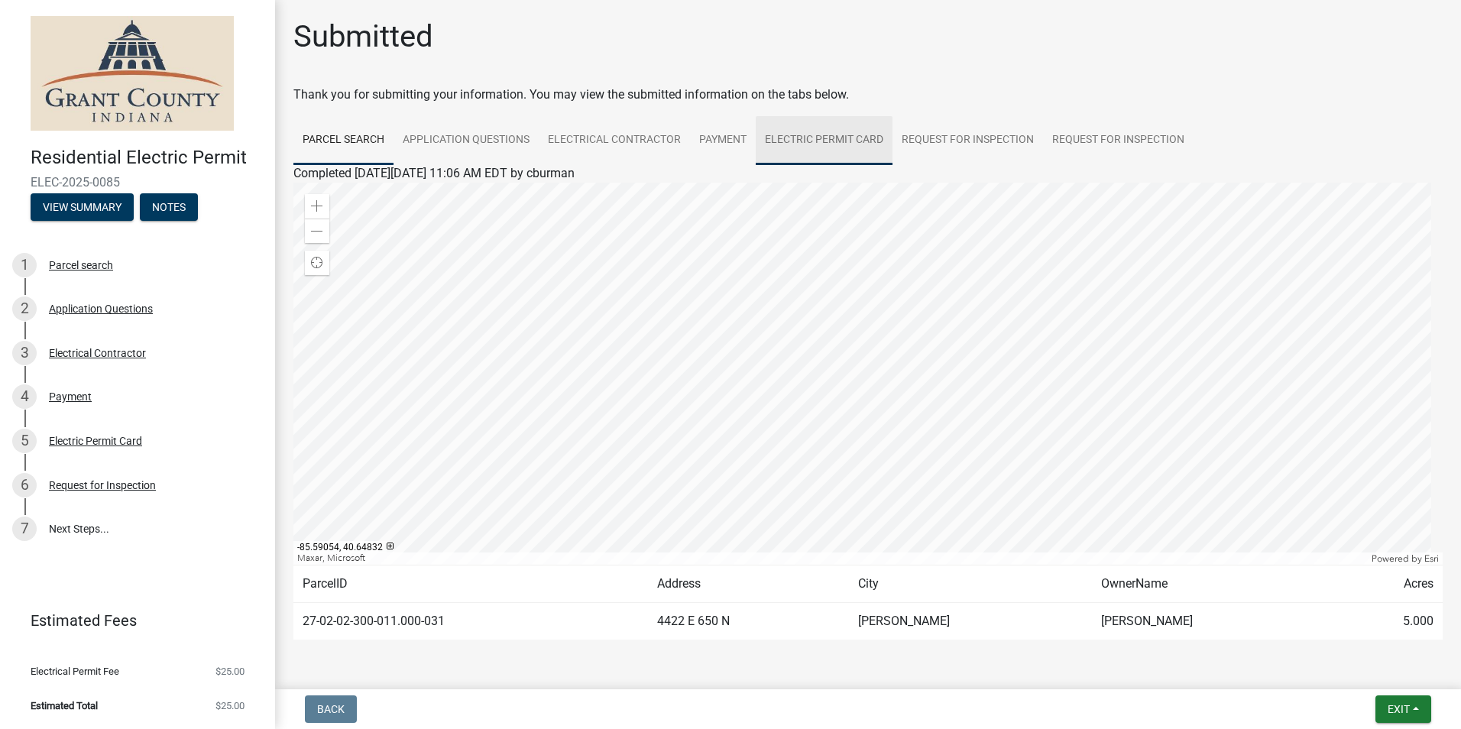 This screenshot has height=729, width=1461. Describe the element at coordinates (868, 95) in the screenshot. I see `div: Thank you for submitting your information. You may view the submitted information on the tabs below.` at that location.